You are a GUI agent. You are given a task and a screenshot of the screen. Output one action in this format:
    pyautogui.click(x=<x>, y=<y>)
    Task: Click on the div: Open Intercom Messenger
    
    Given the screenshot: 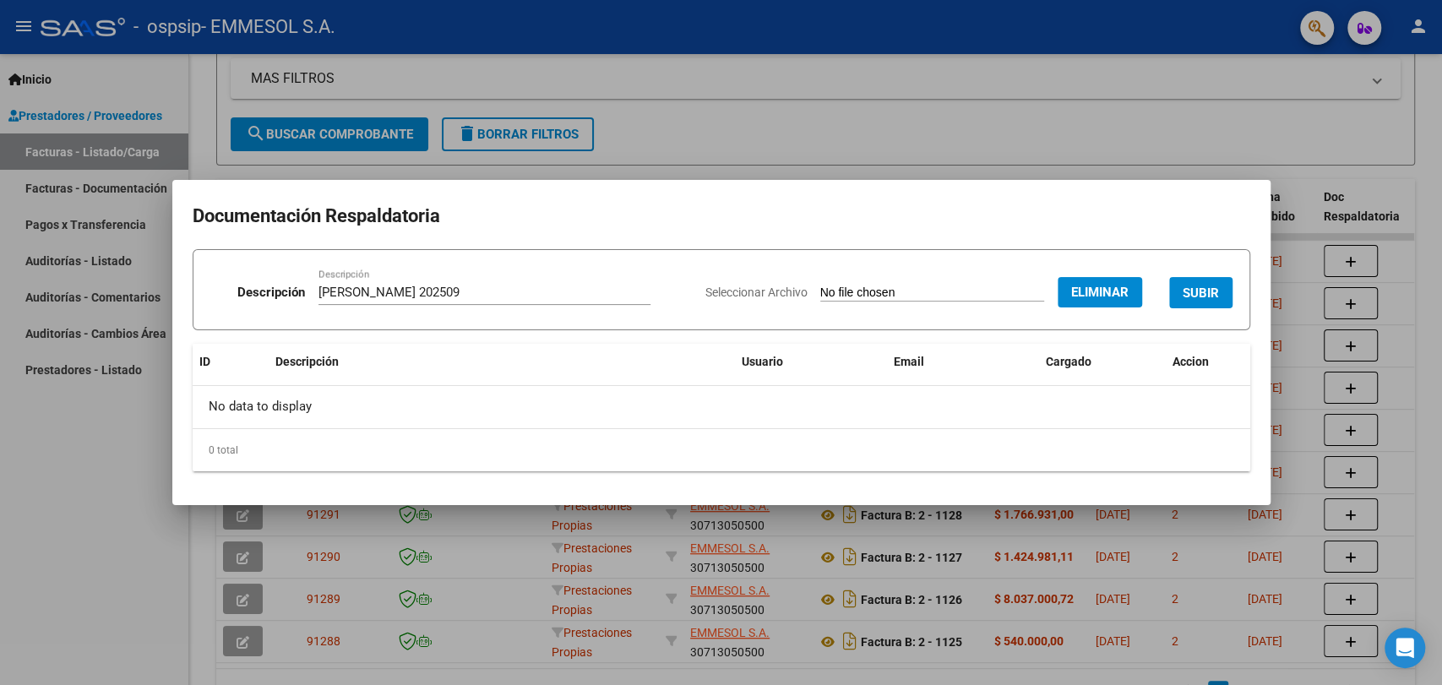 What is the action you would take?
    pyautogui.click(x=1405, y=648)
    